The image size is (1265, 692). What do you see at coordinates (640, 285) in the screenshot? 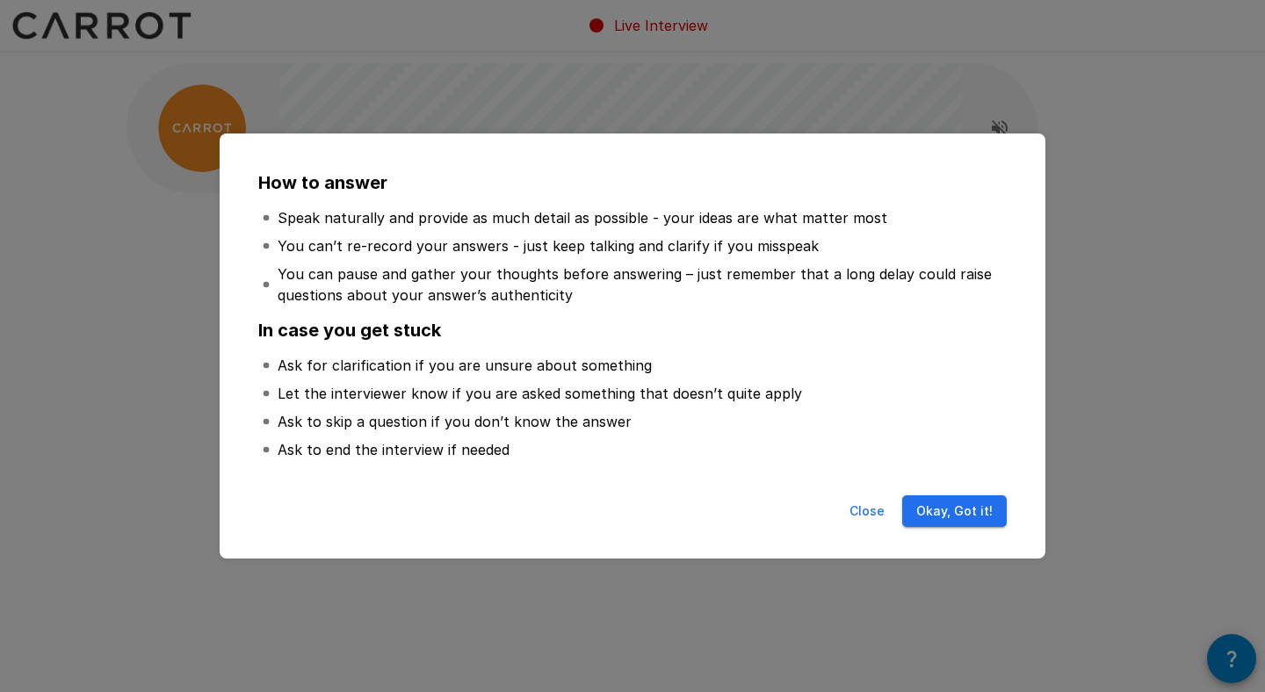
I see `p: You can pause and gather your thoughts before answering – just remember that a long delay could r...` at bounding box center [640, 285].